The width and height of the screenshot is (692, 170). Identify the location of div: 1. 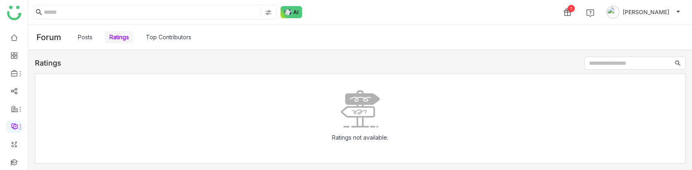
(571, 9).